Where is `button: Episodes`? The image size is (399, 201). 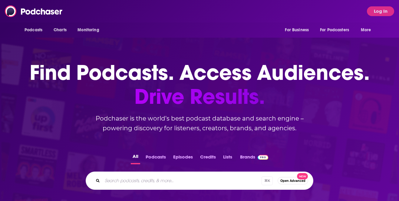
button: Episodes is located at coordinates (183, 158).